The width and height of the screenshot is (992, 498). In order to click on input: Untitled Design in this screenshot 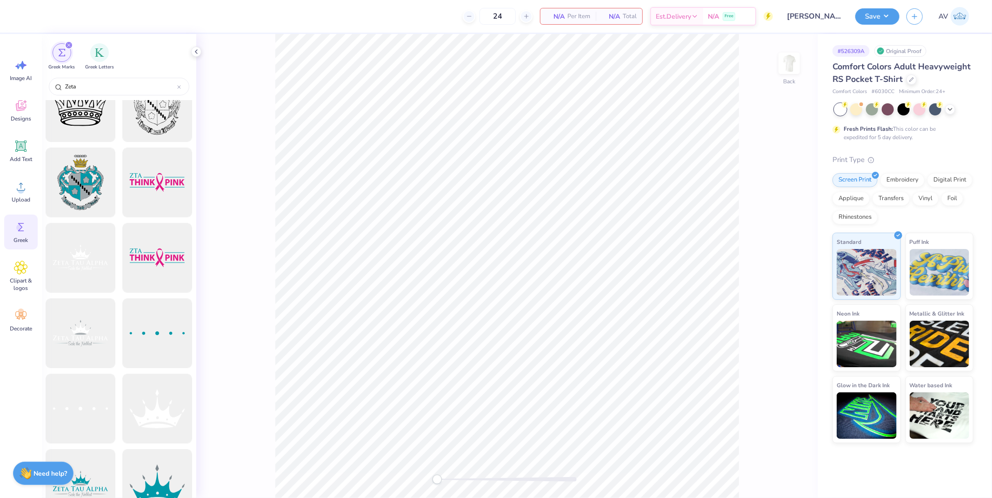, I will do `click(814, 16)`.